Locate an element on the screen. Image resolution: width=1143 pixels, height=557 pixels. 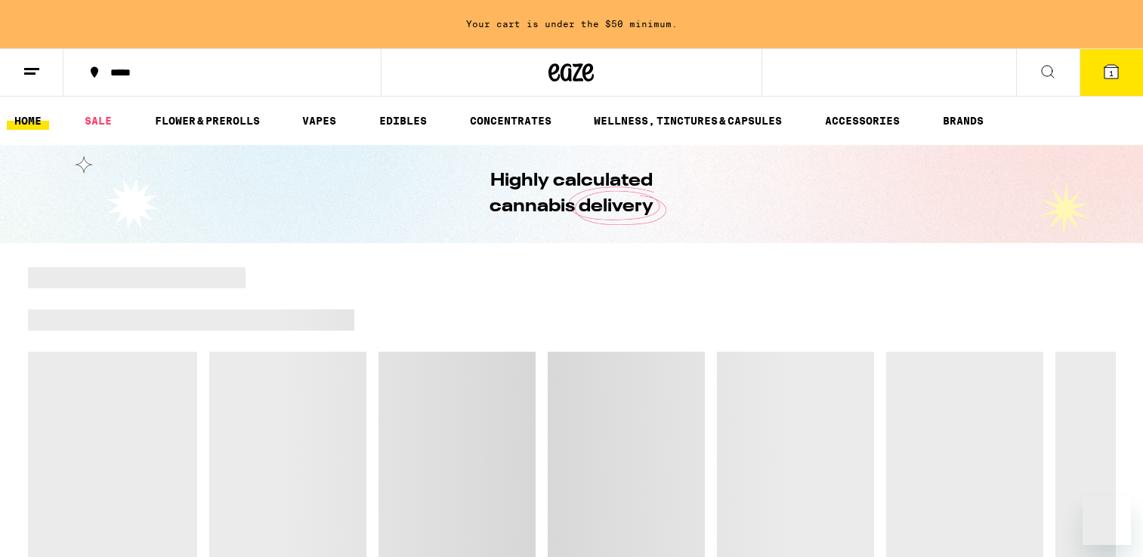
a: SALE is located at coordinates (98, 121).